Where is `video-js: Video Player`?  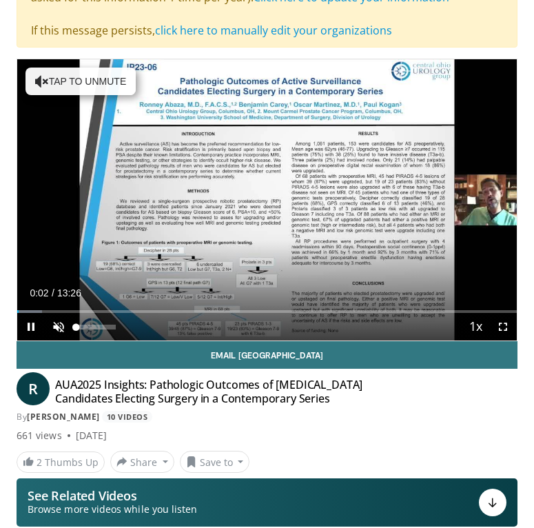 video-js: Video Player is located at coordinates (267, 200).